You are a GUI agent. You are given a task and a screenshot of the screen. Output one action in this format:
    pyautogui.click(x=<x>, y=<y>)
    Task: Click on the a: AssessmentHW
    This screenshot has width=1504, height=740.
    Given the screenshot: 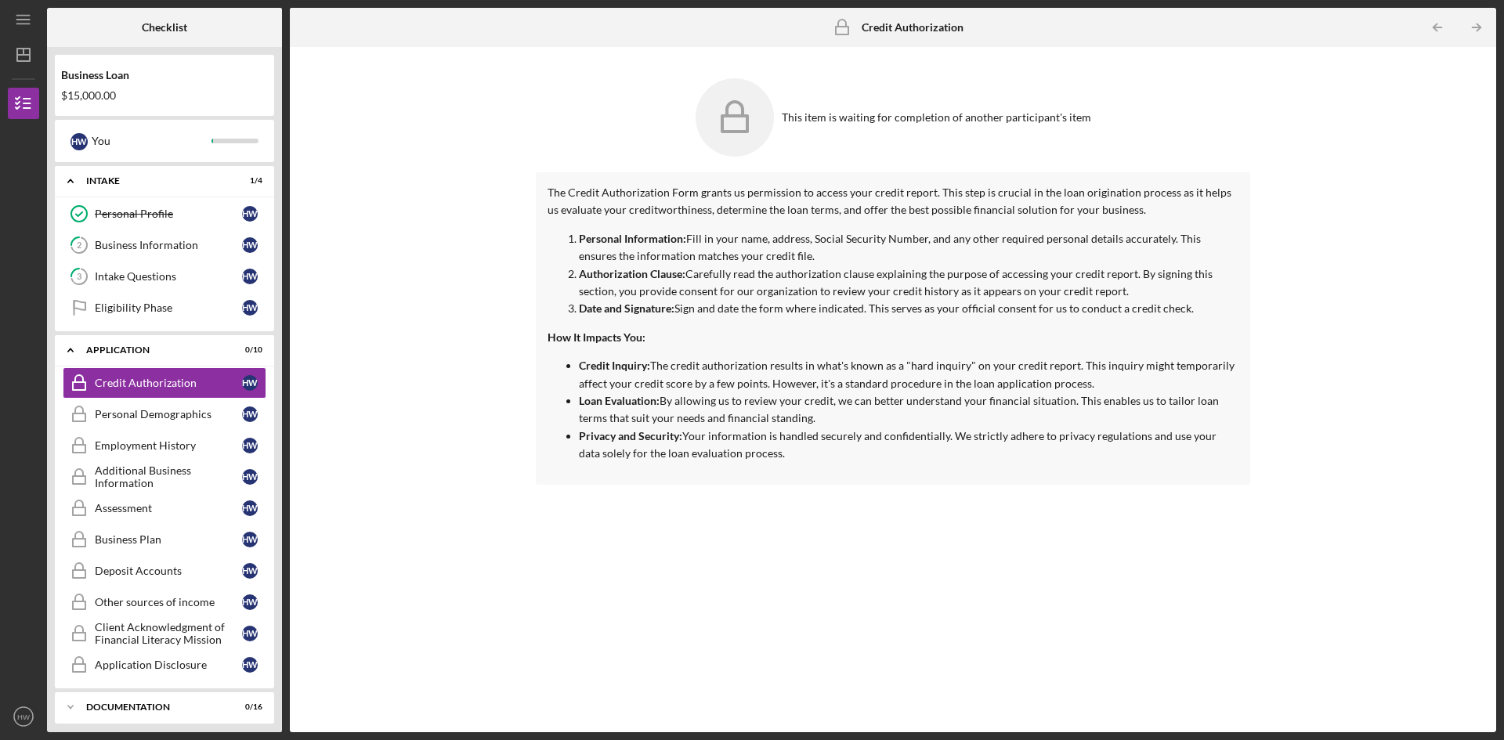 What is the action you would take?
    pyautogui.click(x=164, y=508)
    